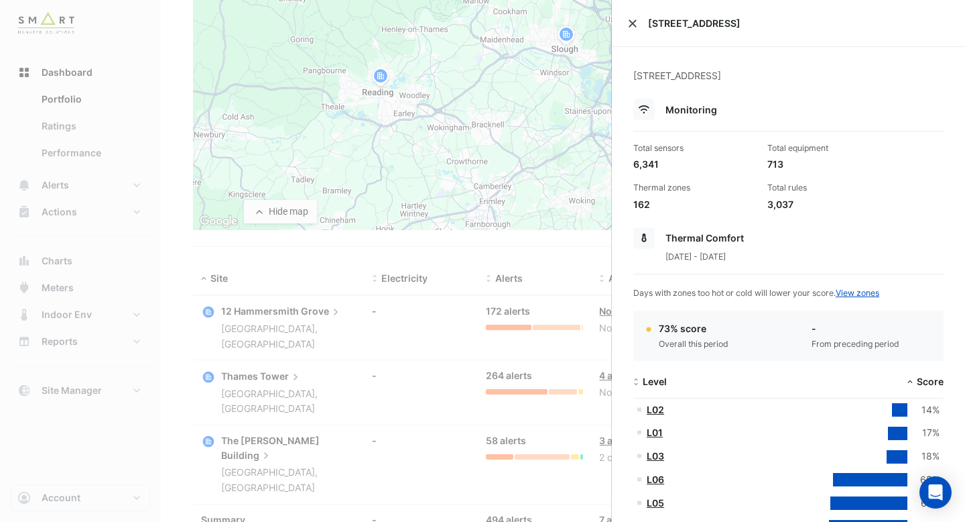 The width and height of the screenshot is (965, 522). What do you see at coordinates (655, 432) in the screenshot?
I see `a: L01` at bounding box center [655, 432].